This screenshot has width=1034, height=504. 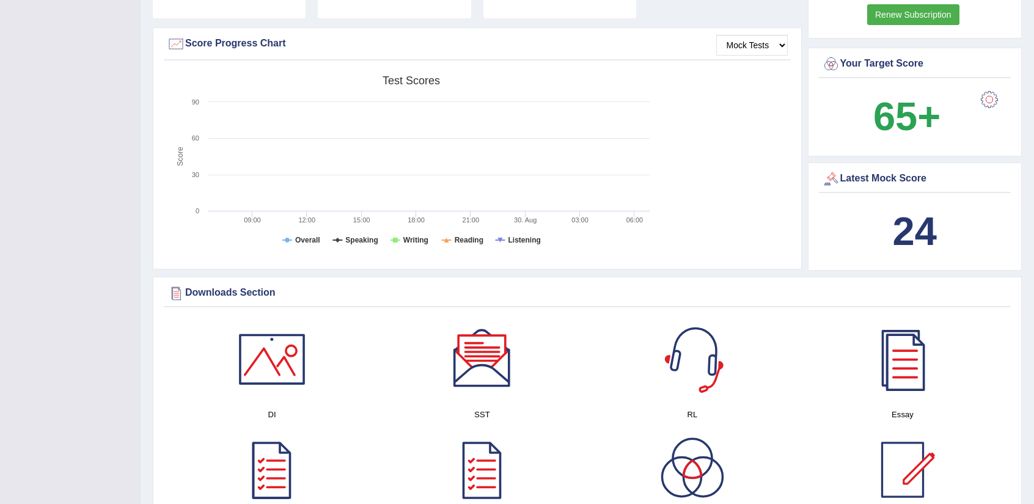 I want to click on text: 06:00, so click(x=635, y=220).